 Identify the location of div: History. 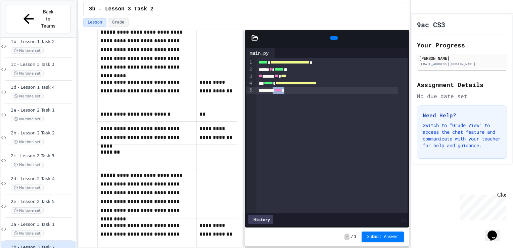
(260, 219).